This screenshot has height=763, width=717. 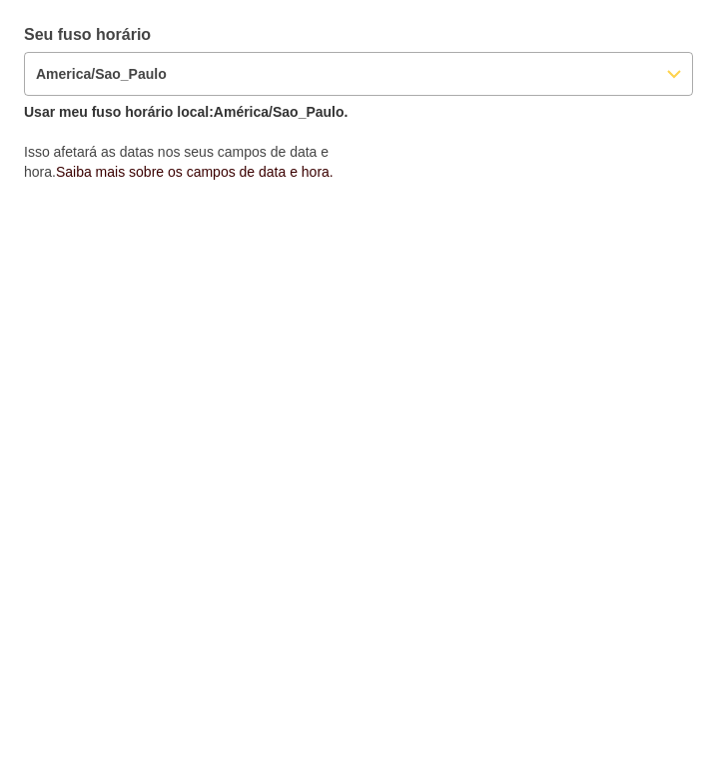 What do you see at coordinates (281, 112) in the screenshot?
I see `font: América/Sao_Paulo.` at bounding box center [281, 112].